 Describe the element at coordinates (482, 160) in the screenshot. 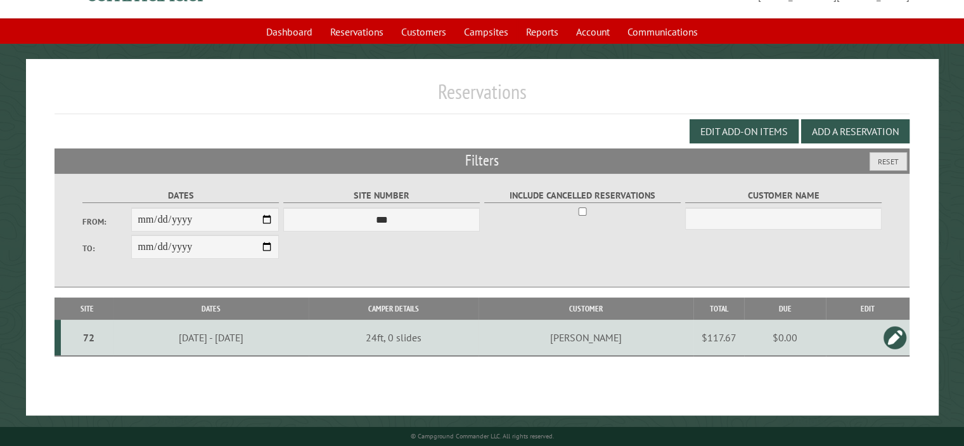

I see `h2: Filters` at that location.